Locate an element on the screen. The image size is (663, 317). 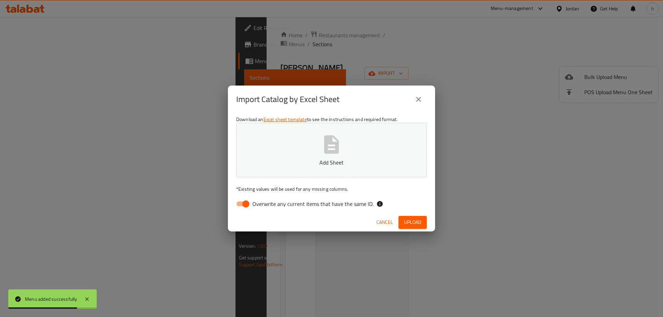
button: Add Sheet is located at coordinates (331, 150).